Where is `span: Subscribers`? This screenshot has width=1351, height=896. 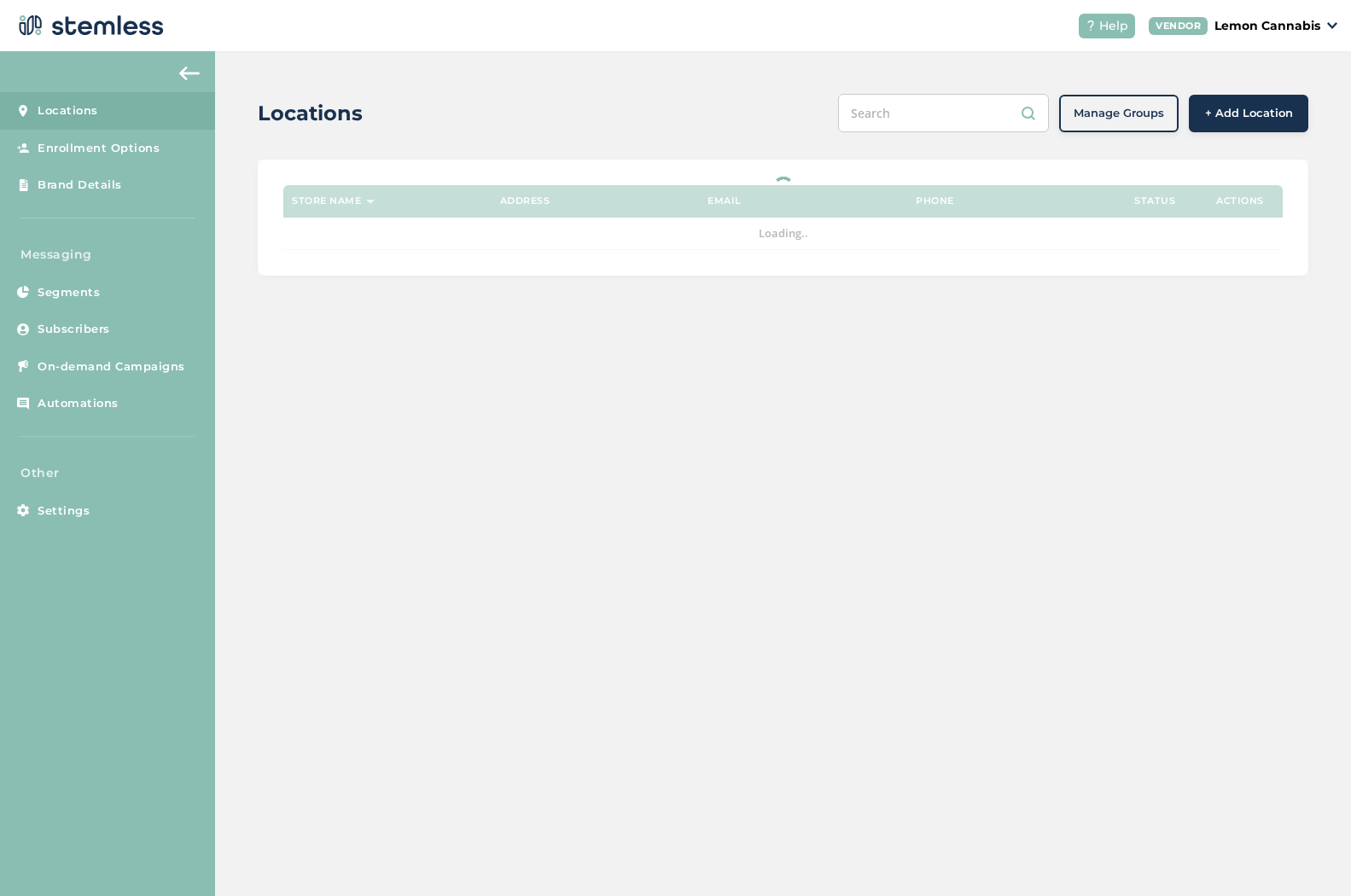 span: Subscribers is located at coordinates (73, 329).